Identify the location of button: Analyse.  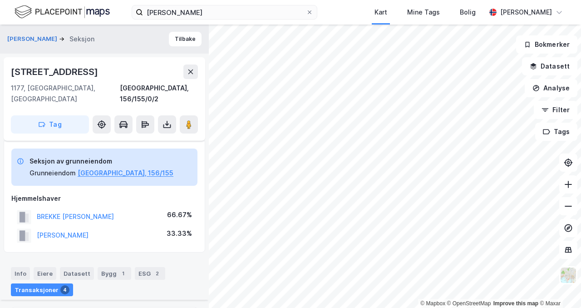
(551, 88).